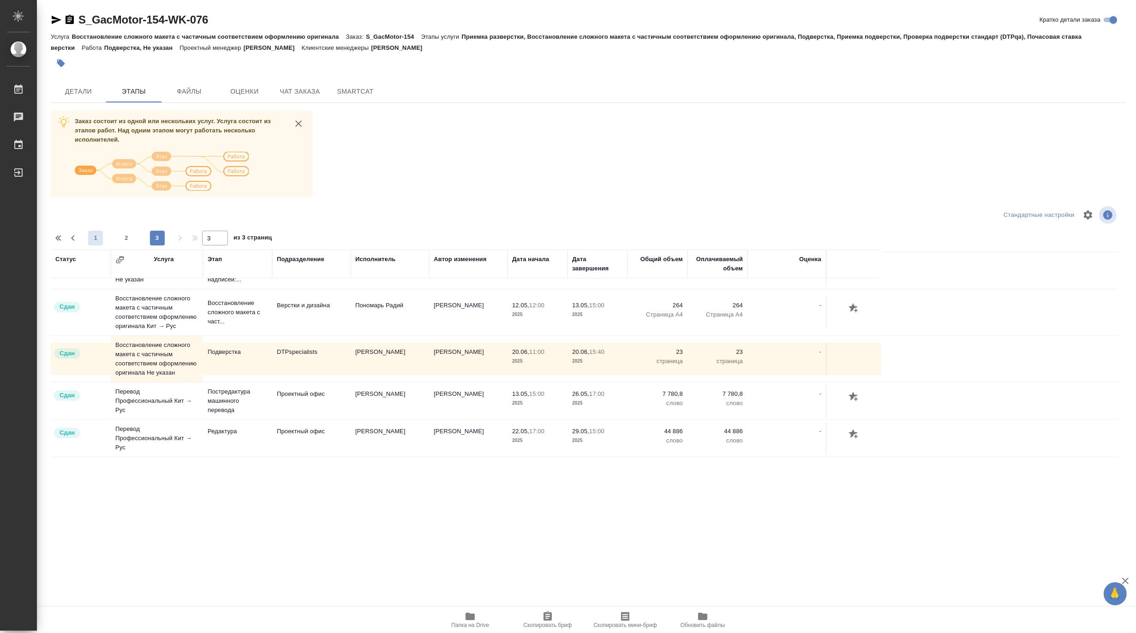  Describe the element at coordinates (209, 36) in the screenshot. I see `p: Восстановление сложного макета с частичным соответствием оформлению оригинала` at that location.